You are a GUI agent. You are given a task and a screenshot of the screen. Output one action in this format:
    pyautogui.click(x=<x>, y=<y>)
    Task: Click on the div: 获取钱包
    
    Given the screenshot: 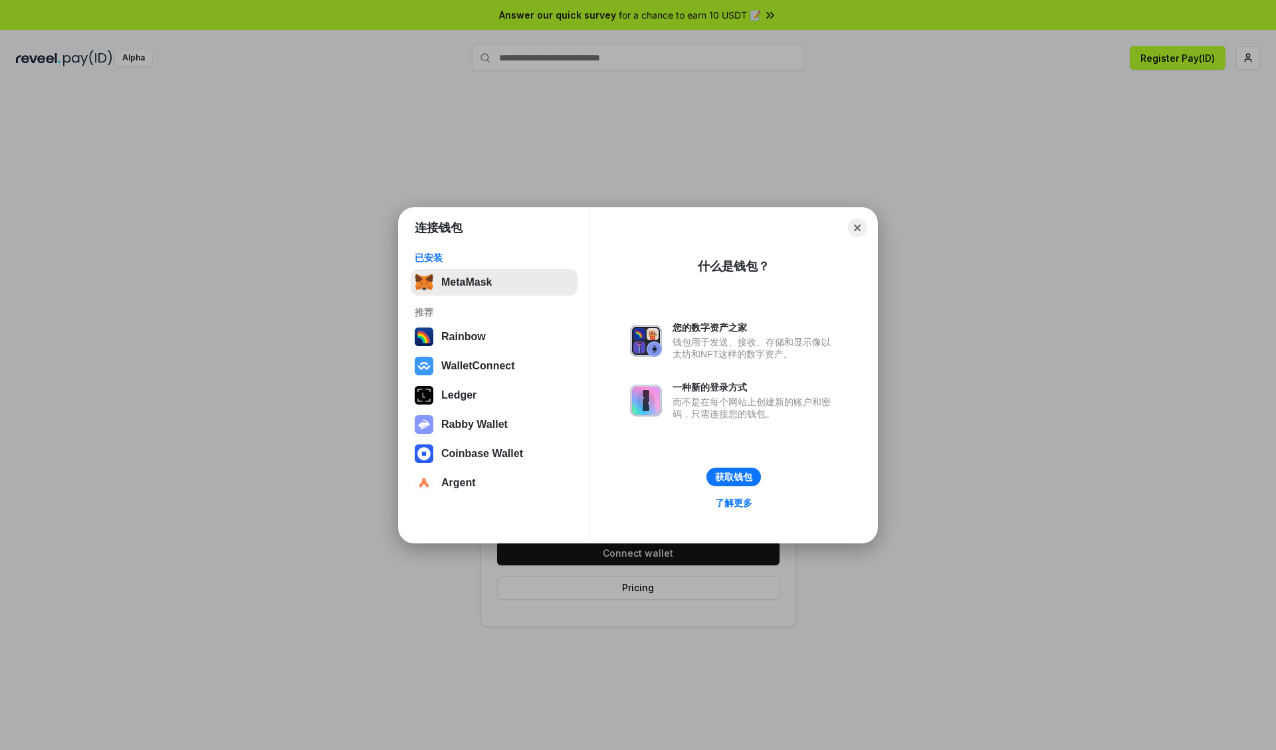 What is the action you would take?
    pyautogui.click(x=734, y=477)
    